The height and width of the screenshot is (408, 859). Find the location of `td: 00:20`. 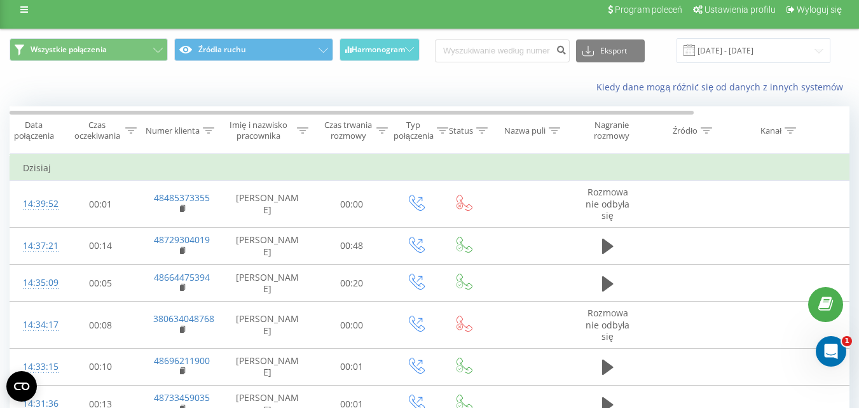

td: 00:20 is located at coordinates (352, 283).